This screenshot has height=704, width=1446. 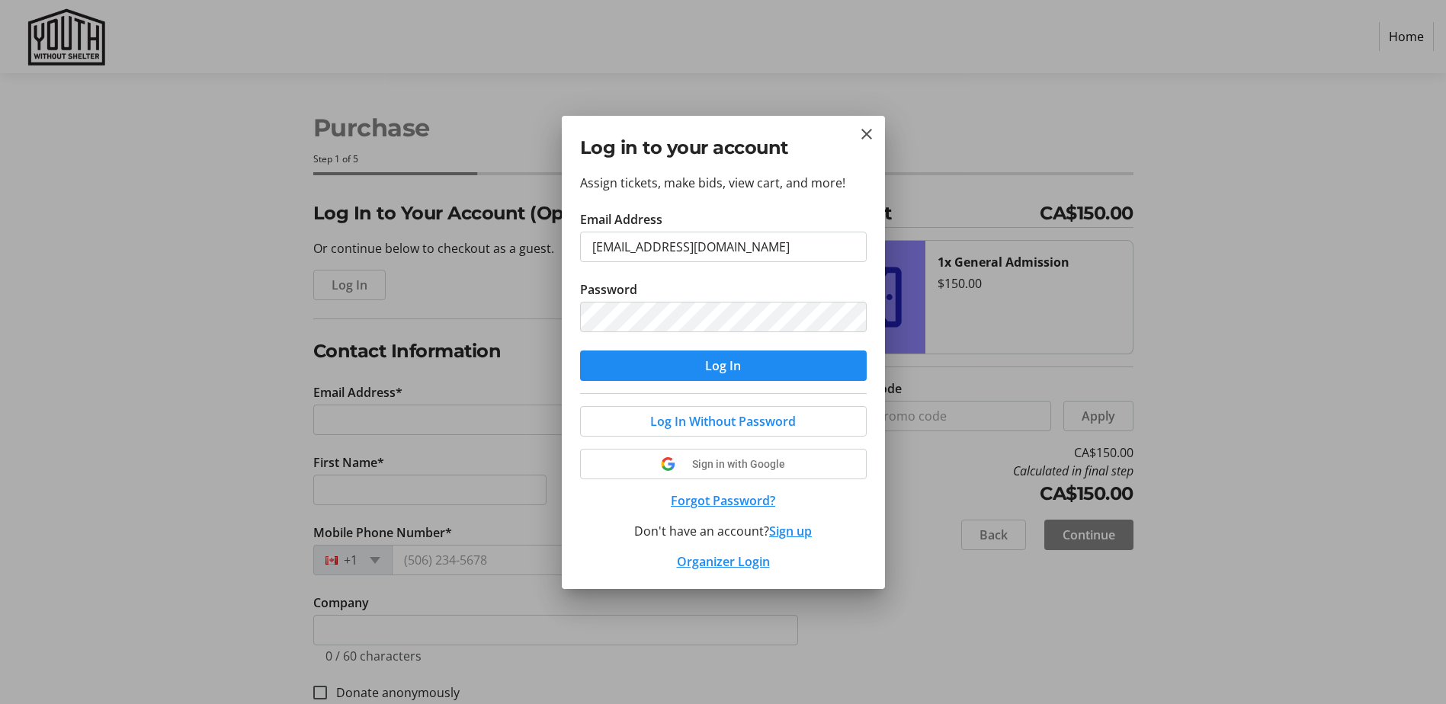 What do you see at coordinates (724, 183) in the screenshot?
I see `p: Assign tickets, make bids, view cart, and more!` at bounding box center [724, 183].